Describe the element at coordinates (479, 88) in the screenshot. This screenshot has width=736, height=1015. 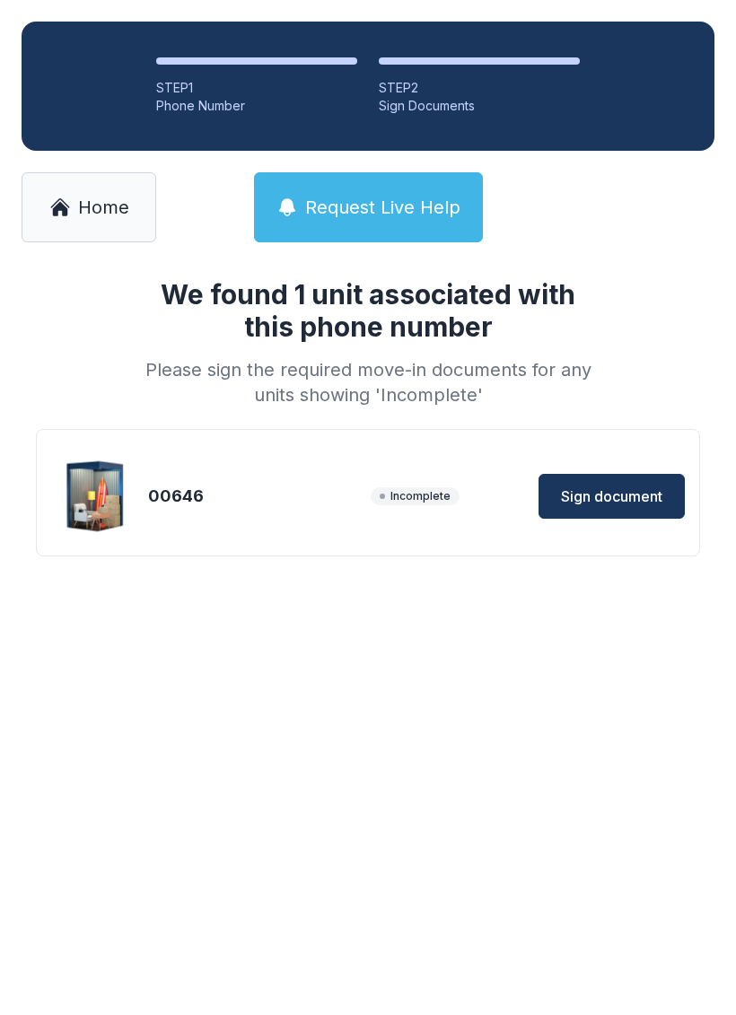
I see `div: STEP 2` at that location.